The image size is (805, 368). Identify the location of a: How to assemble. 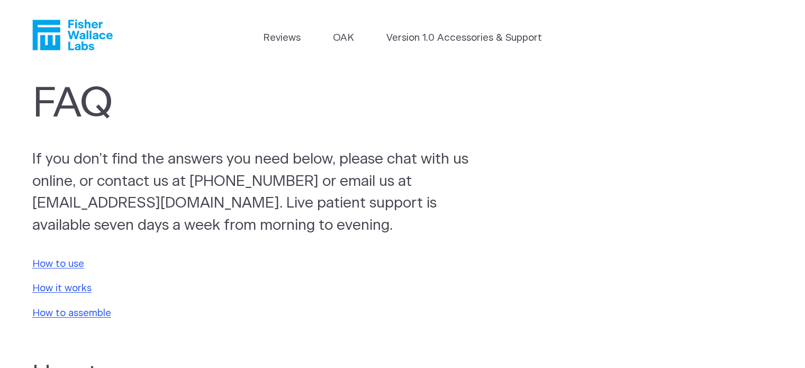
(71, 313).